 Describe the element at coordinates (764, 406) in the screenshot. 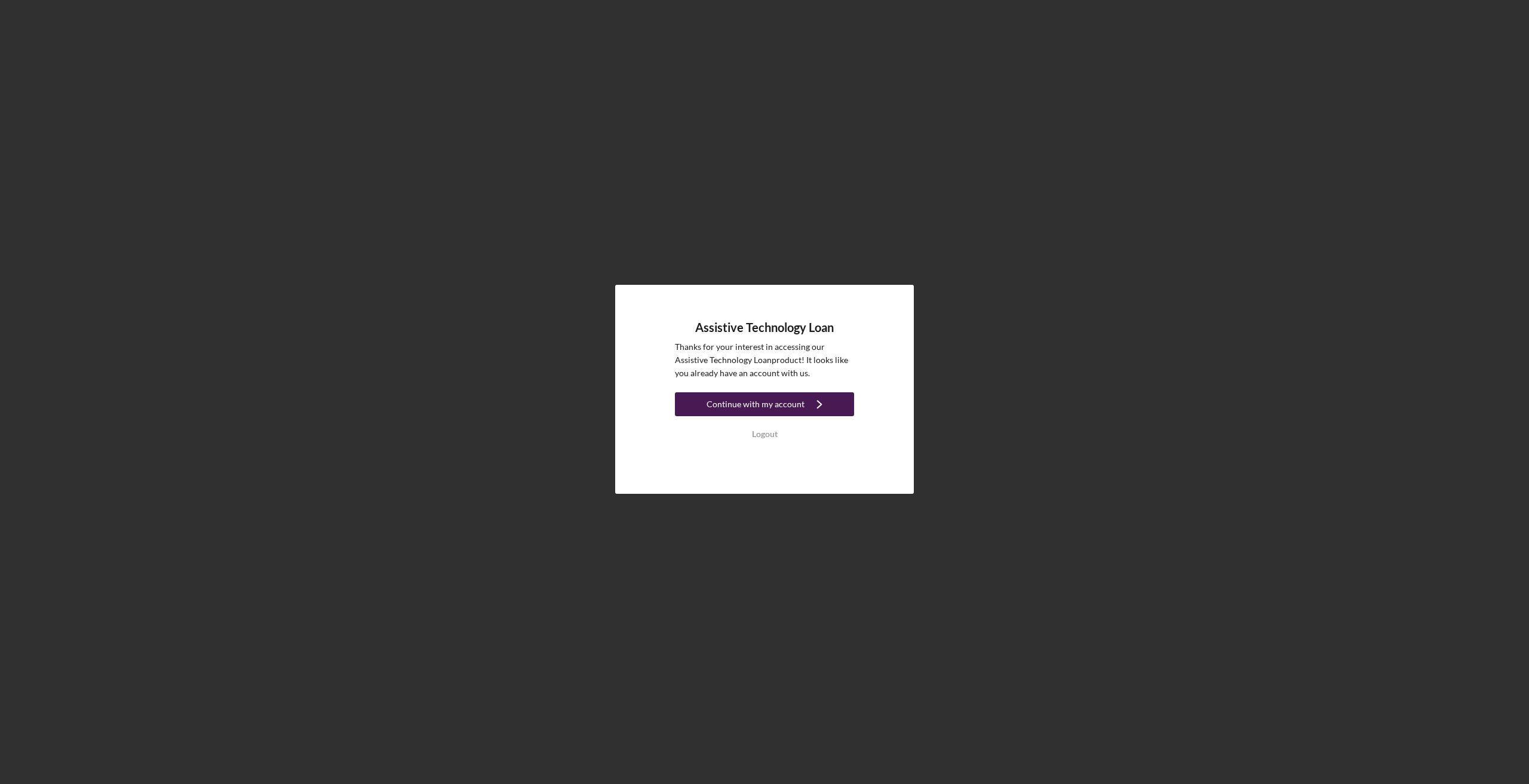

I see `a: Continue with my account` at that location.